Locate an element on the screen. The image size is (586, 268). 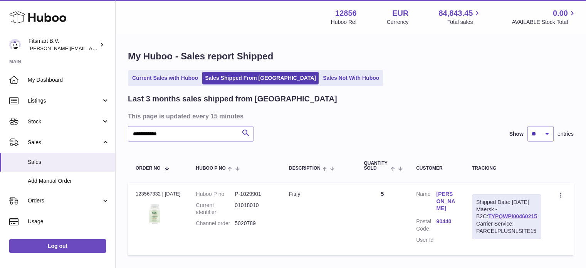
span: Orders is located at coordinates (64, 200).